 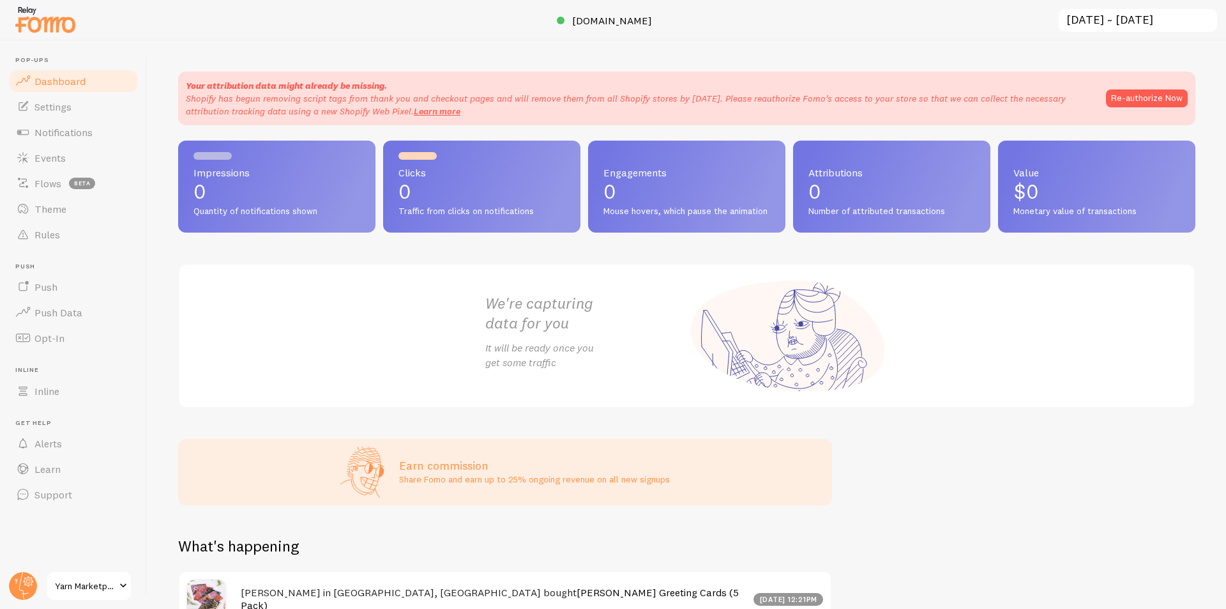 What do you see at coordinates (85, 586) in the screenshot?
I see `span: Yarn Marketplace` at bounding box center [85, 586].